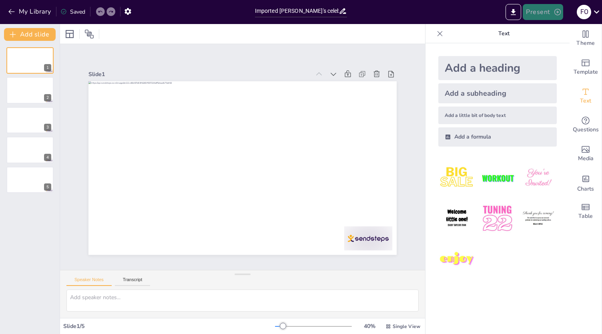 This screenshot has width=602, height=334. I want to click on div: Add a table, so click(586, 211).